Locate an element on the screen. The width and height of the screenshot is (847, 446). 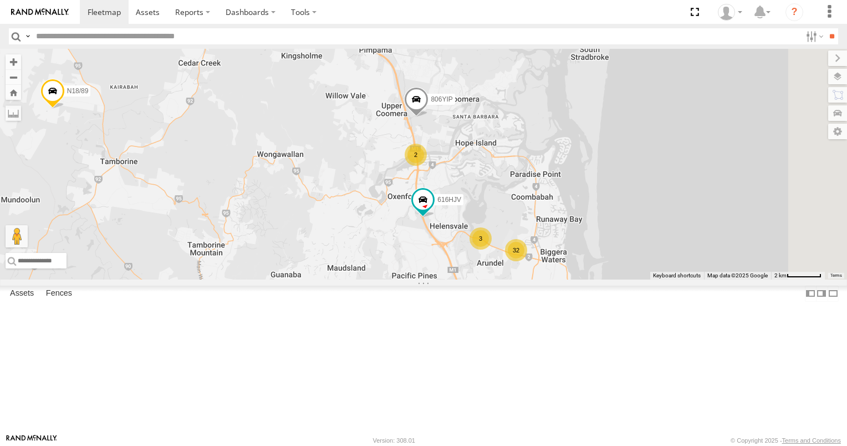
span: Map data ©2025 Google is located at coordinates (737, 275).